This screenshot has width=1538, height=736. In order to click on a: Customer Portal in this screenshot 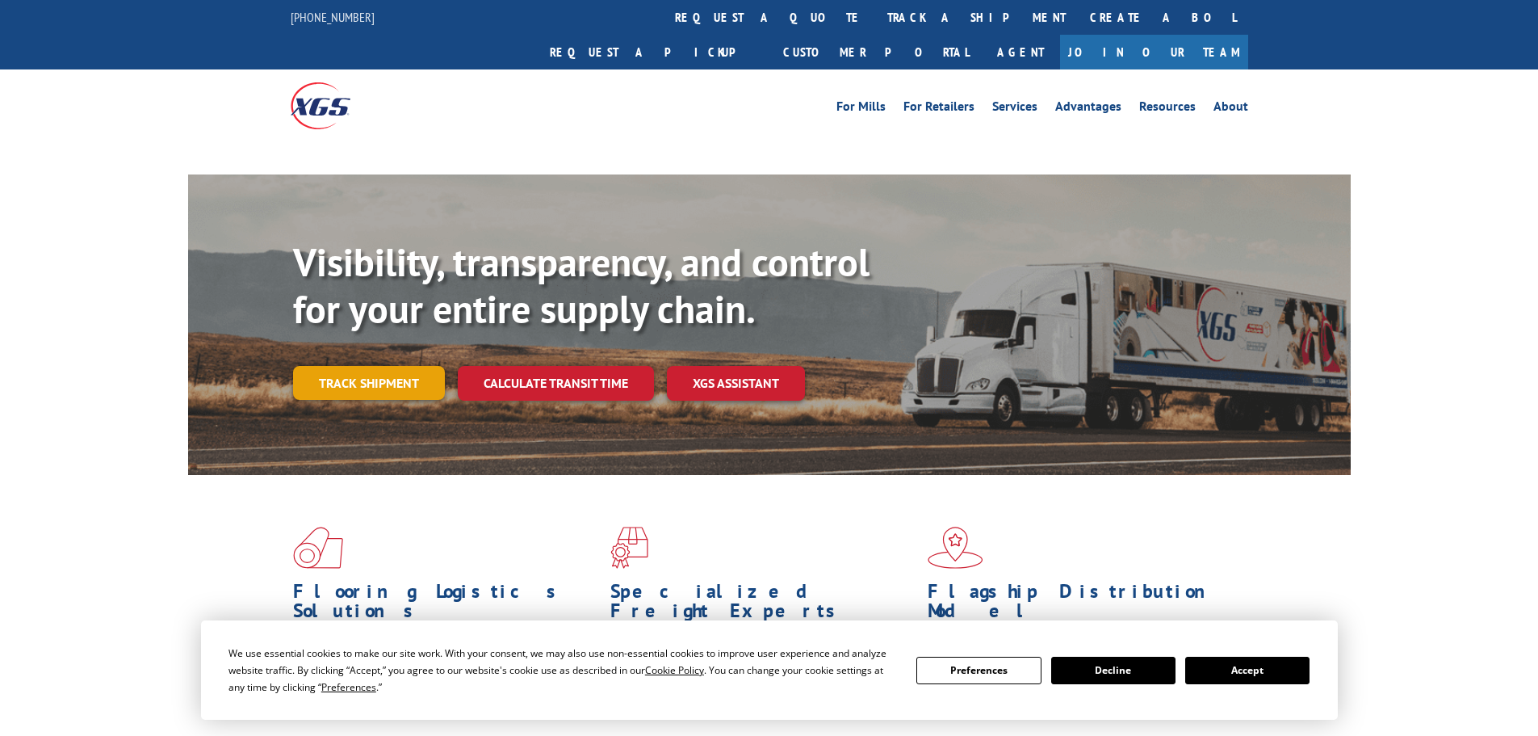, I will do `click(876, 52)`.